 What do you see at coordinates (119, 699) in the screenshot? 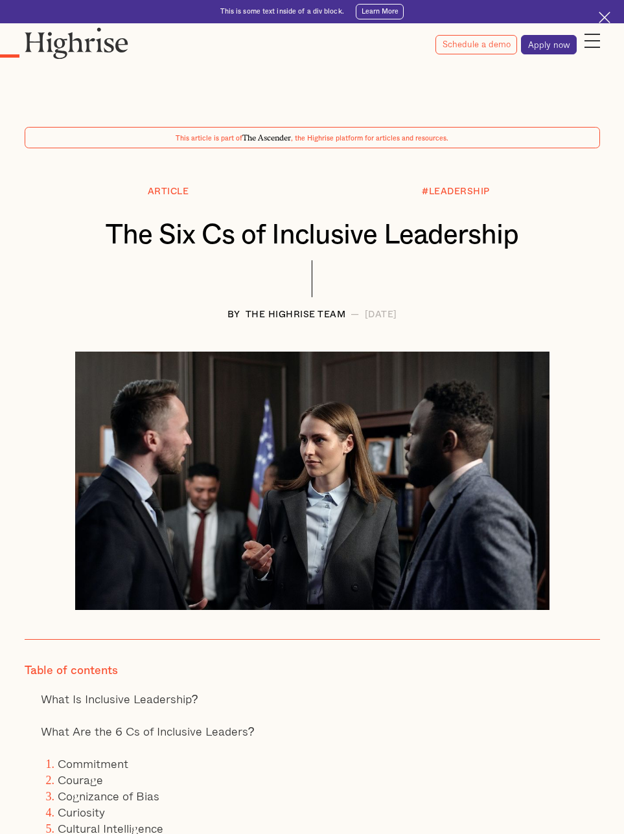
I see `a: What Is Inclusive Leadership?` at bounding box center [119, 699].